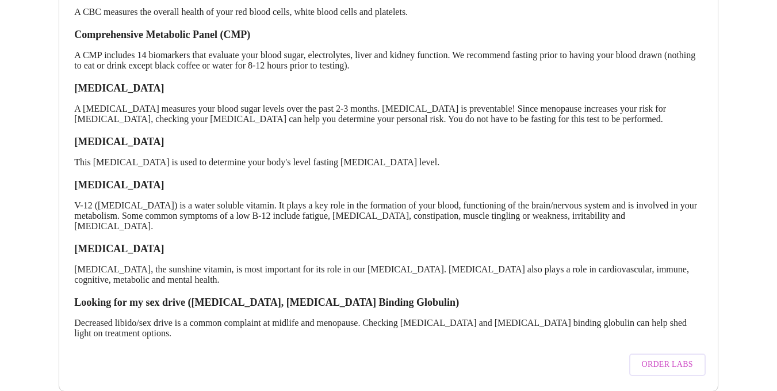 This screenshot has height=391, width=777. What do you see at coordinates (667, 364) in the screenshot?
I see `button: Order Labs` at bounding box center [667, 364].